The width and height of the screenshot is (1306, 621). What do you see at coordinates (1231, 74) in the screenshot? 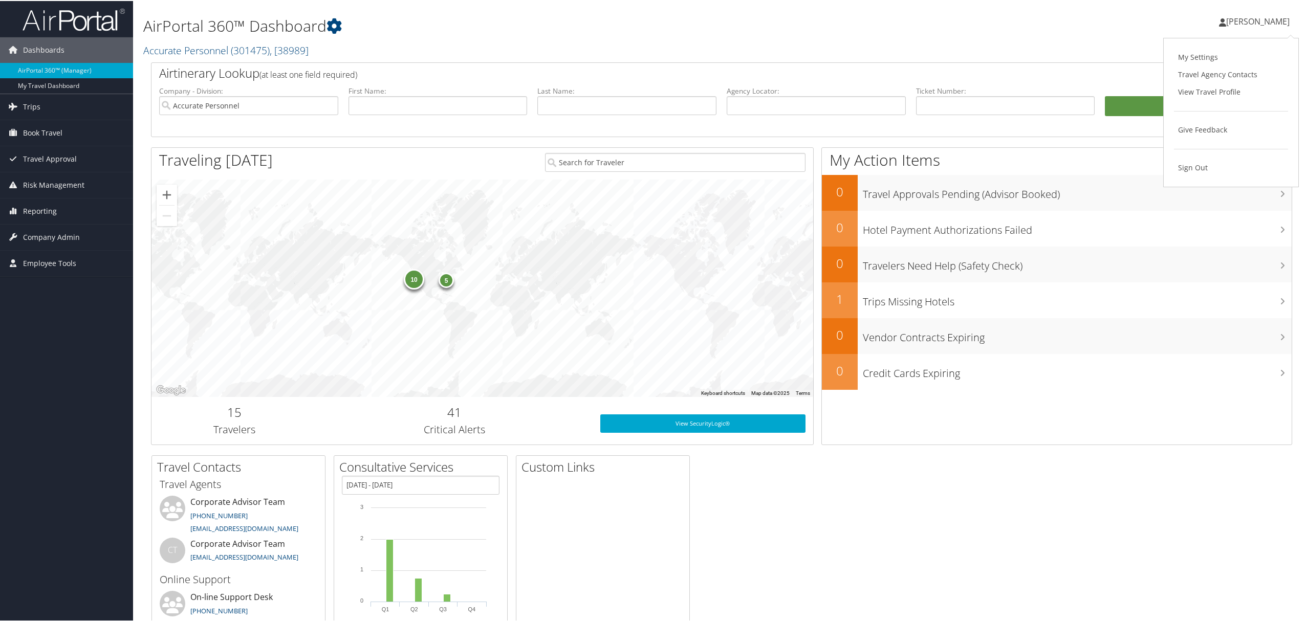
I see `a: Travel Agency Contacts` at bounding box center [1231, 74].